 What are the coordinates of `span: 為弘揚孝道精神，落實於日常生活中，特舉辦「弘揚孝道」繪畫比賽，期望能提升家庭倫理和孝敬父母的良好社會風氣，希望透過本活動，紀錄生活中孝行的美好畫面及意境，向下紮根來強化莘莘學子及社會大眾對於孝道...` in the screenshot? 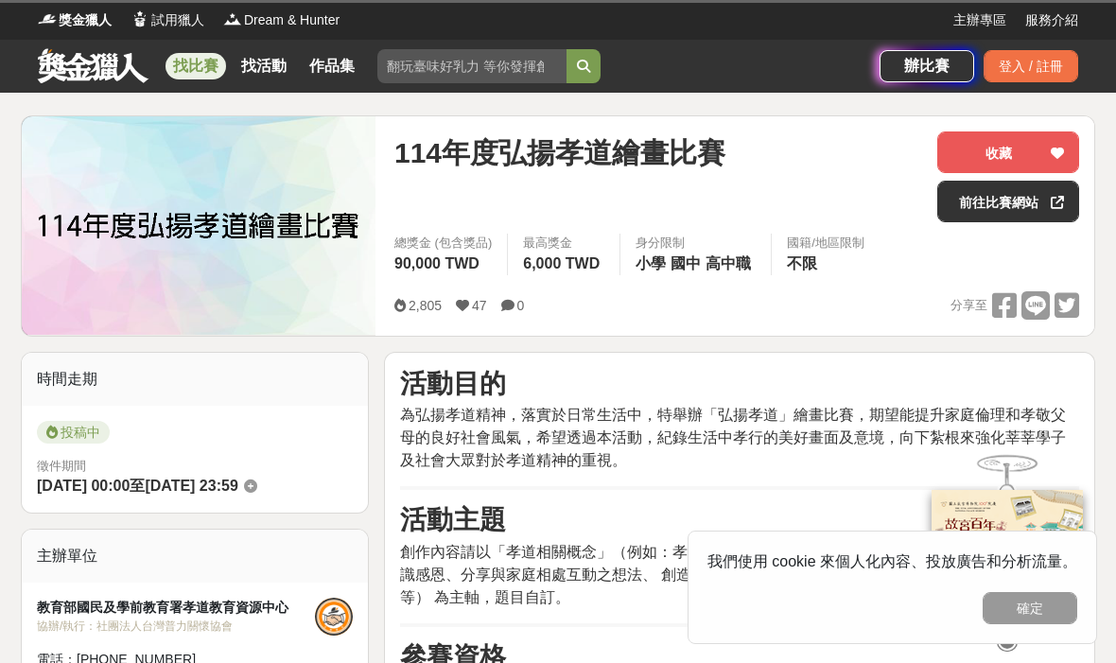 It's located at (733, 437).